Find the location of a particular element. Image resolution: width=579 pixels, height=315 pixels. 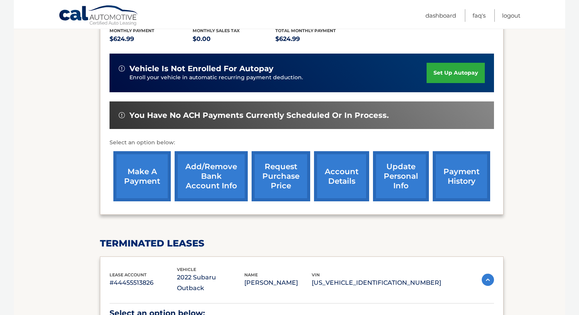

a: Dashboard is located at coordinates (440, 15).